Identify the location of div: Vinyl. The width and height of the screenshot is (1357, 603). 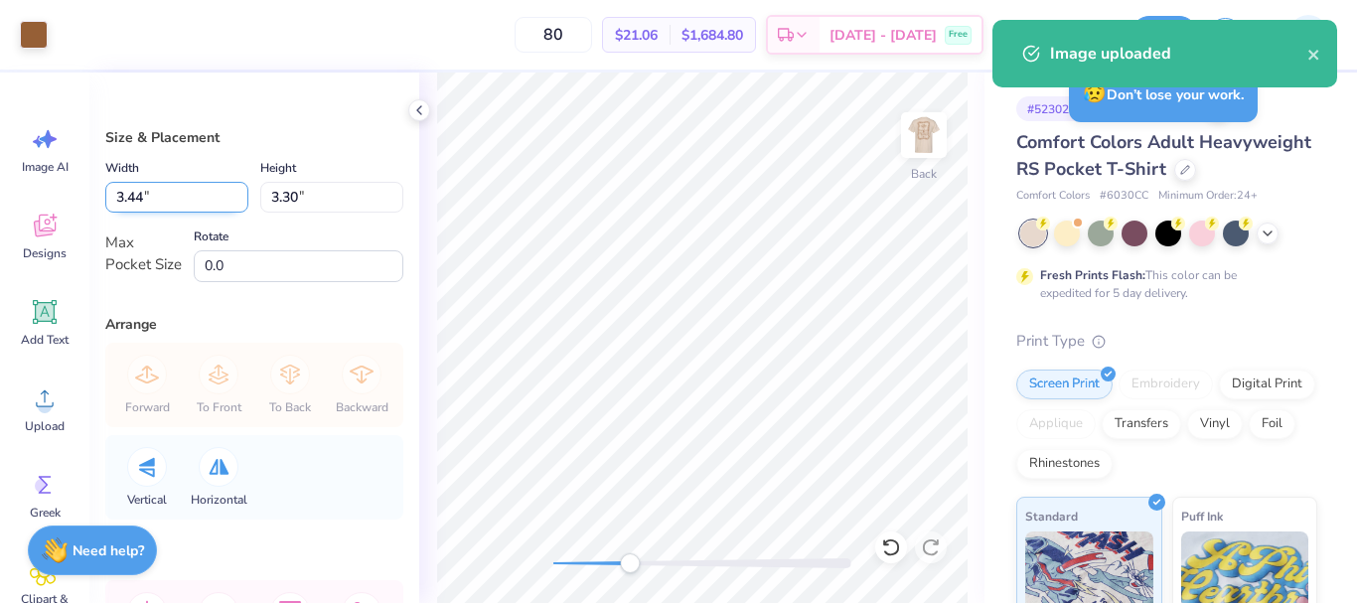
(1215, 424).